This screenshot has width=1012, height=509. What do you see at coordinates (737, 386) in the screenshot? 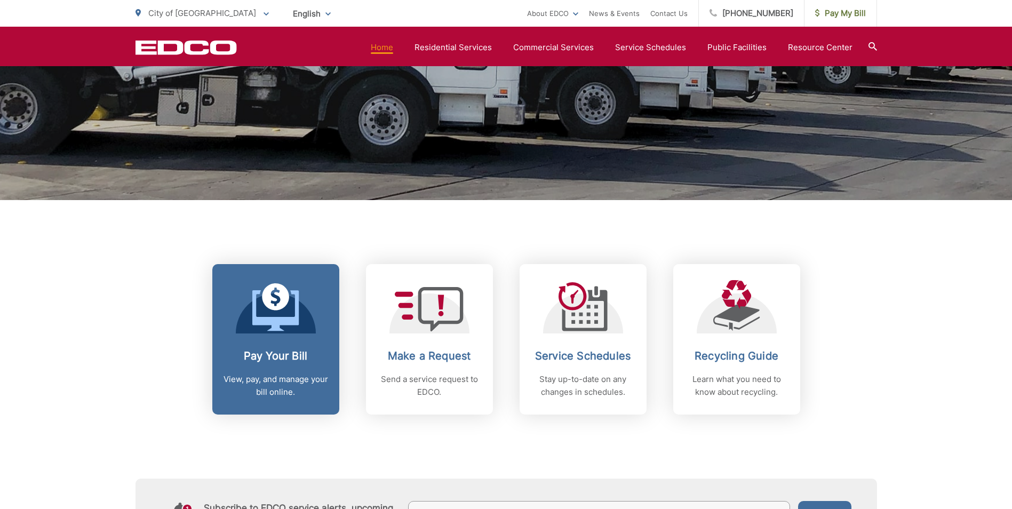
I see `p: Learn what you need to know about recycling.` at bounding box center [737, 386].